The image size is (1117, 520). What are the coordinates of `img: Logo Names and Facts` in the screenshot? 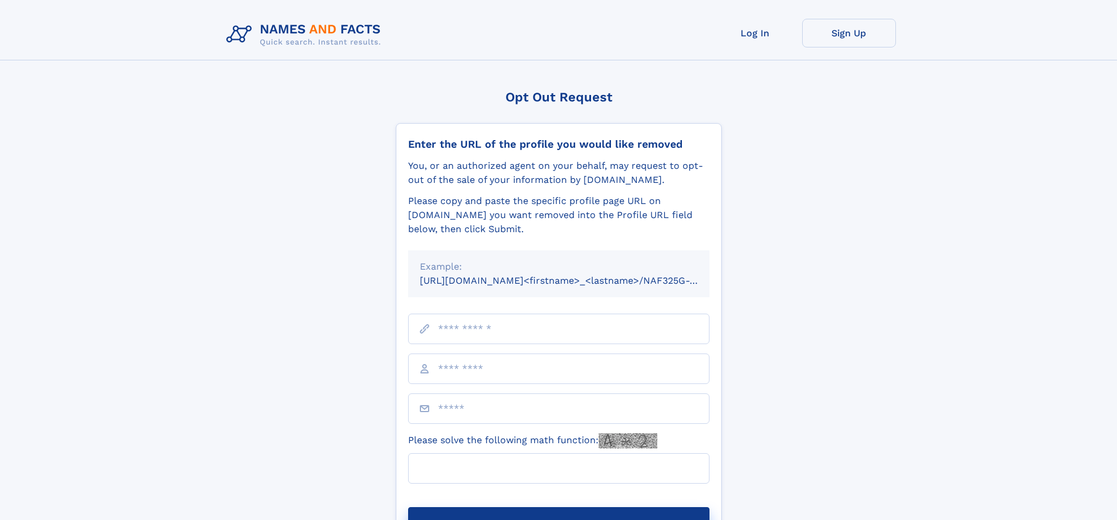 It's located at (306, 35).